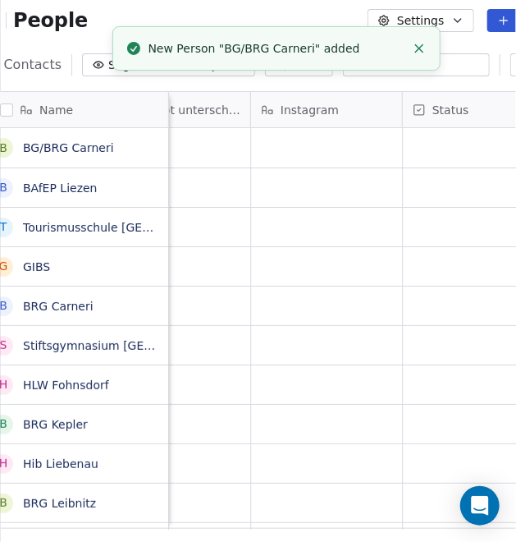 The width and height of the screenshot is (516, 542). Describe the element at coordinates (277, 48) in the screenshot. I see `div: New Person "BG/BRG Carneri" added` at that location.